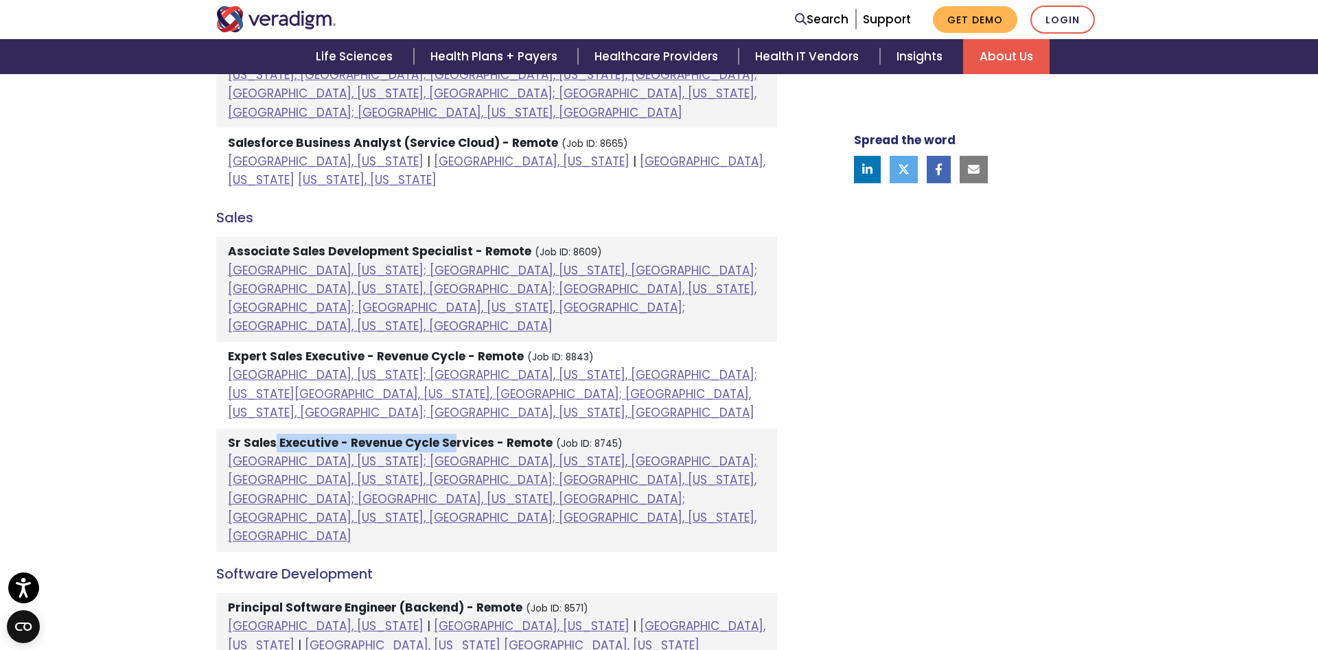  Describe the element at coordinates (375, 356) in the screenshot. I see `strong: Expert Sales Executive - Revenue Cycle - Remote` at that location.